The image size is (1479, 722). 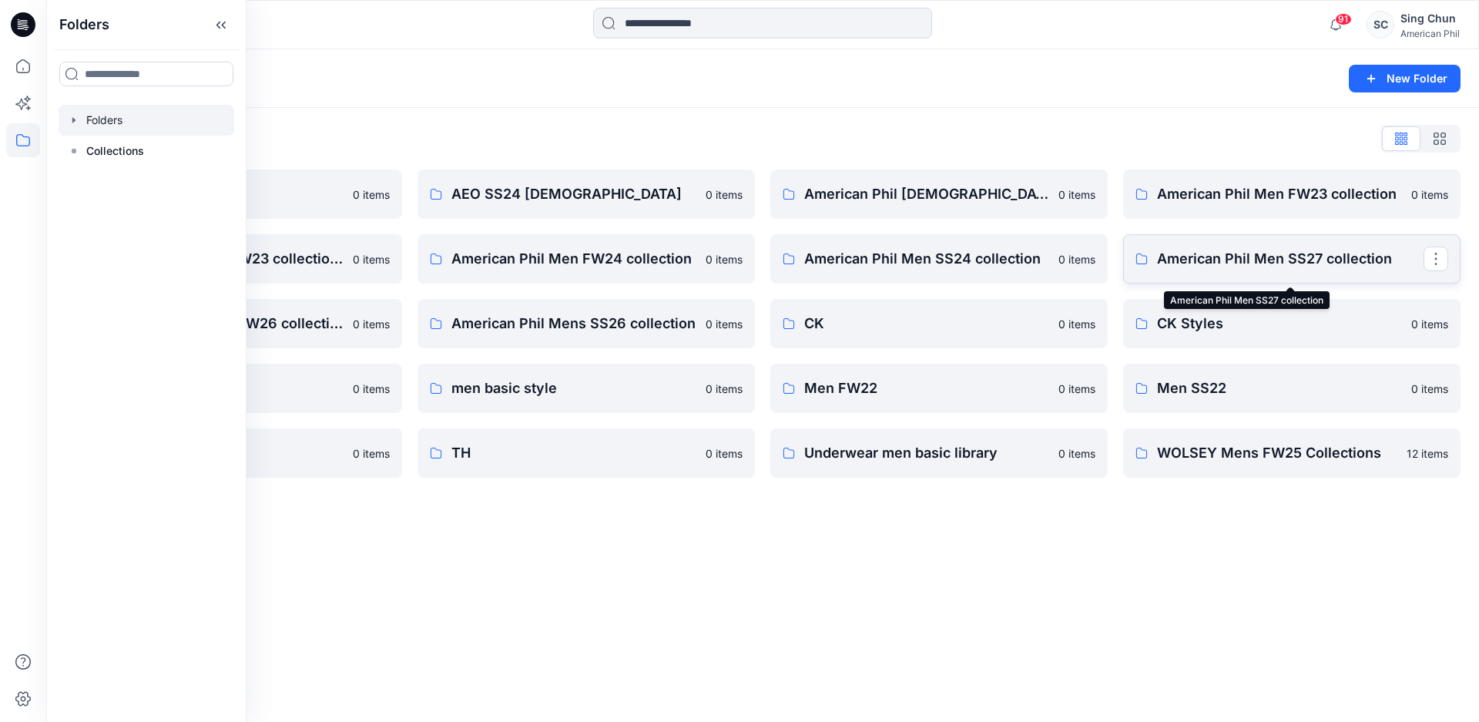 I want to click on div: American Phil, so click(x=1430, y=33).